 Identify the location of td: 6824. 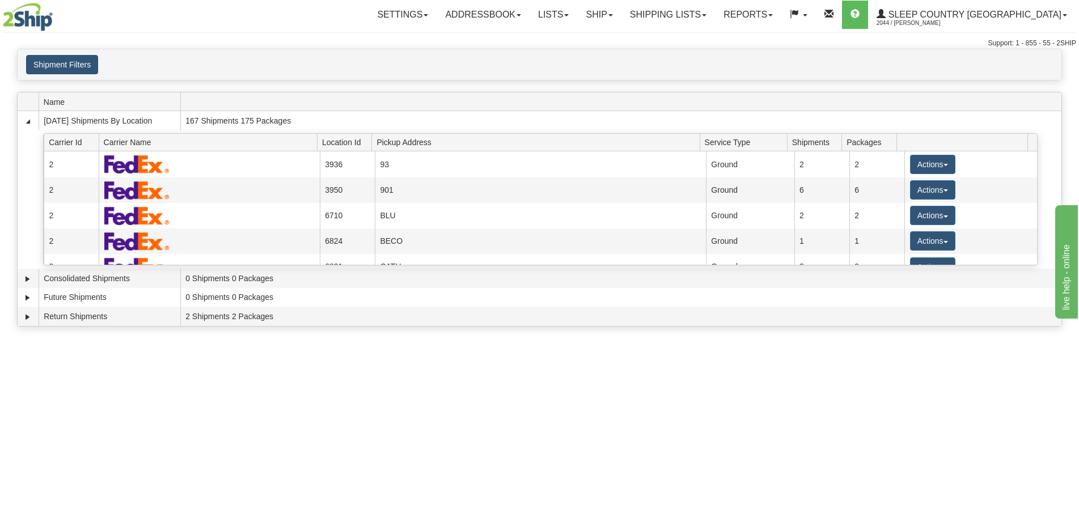
(347, 241).